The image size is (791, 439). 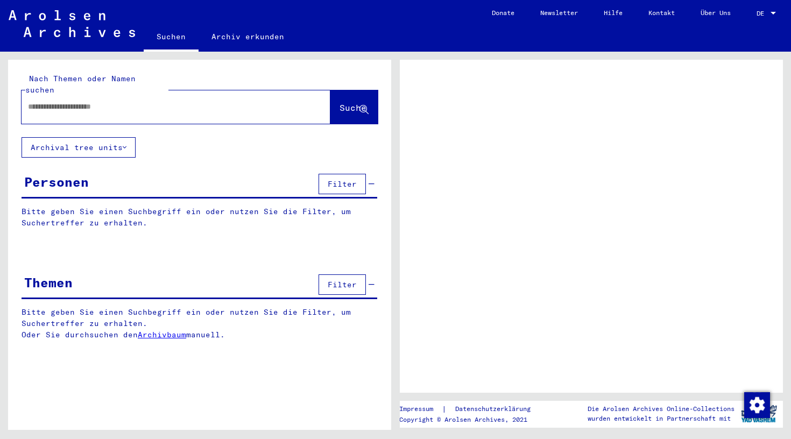 I want to click on mat-label: Nach Themen oder Namen suchen, so click(x=80, y=84).